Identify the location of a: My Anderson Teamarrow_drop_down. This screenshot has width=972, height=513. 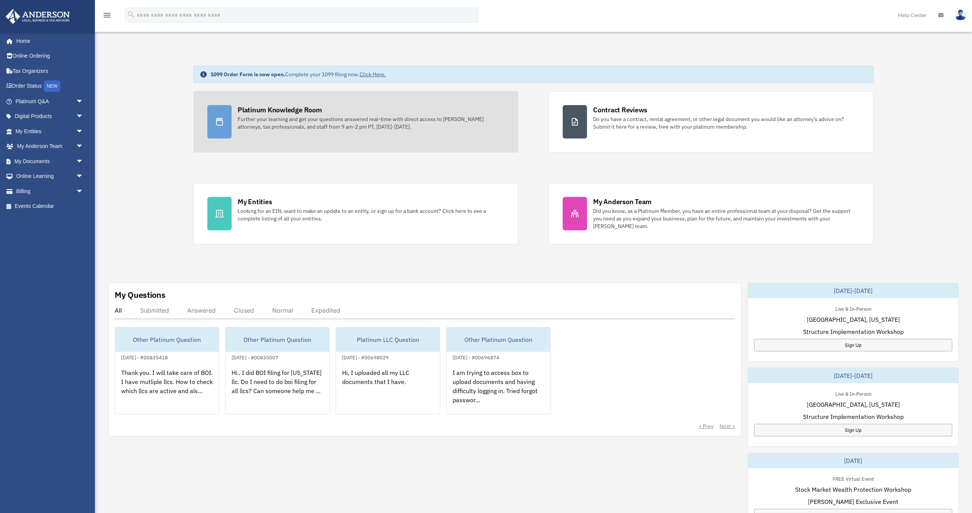
(50, 147).